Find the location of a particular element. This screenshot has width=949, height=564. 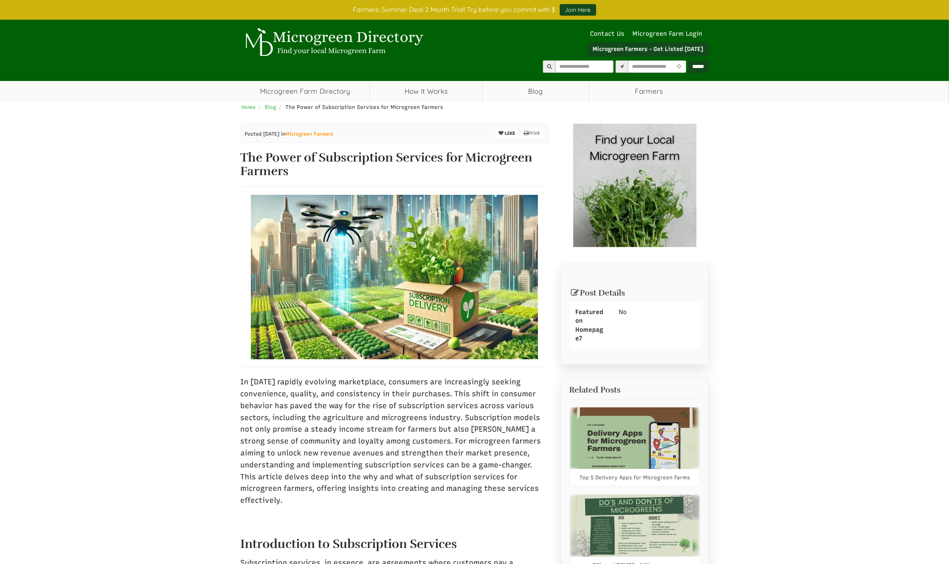

span: in is located at coordinates (308, 134).